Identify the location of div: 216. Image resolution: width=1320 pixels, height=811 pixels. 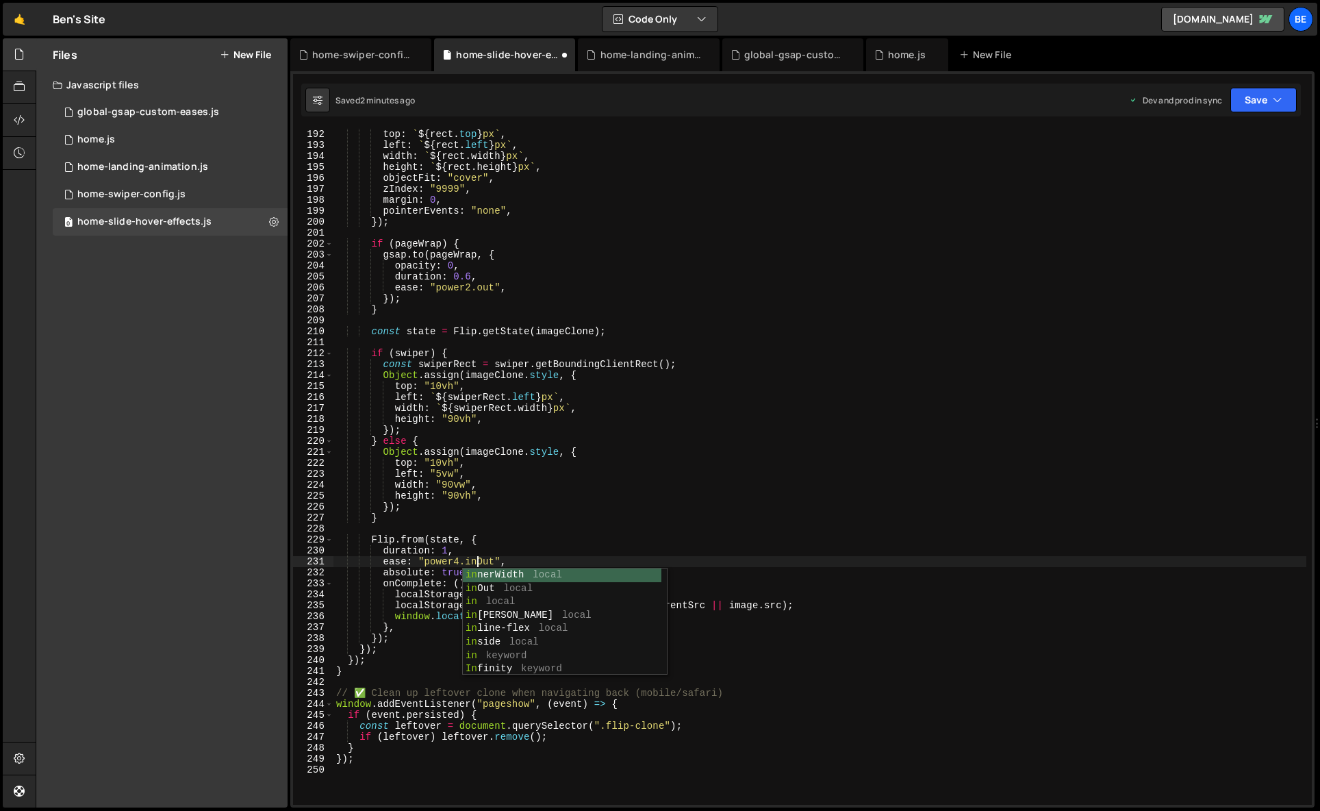
(313, 397).